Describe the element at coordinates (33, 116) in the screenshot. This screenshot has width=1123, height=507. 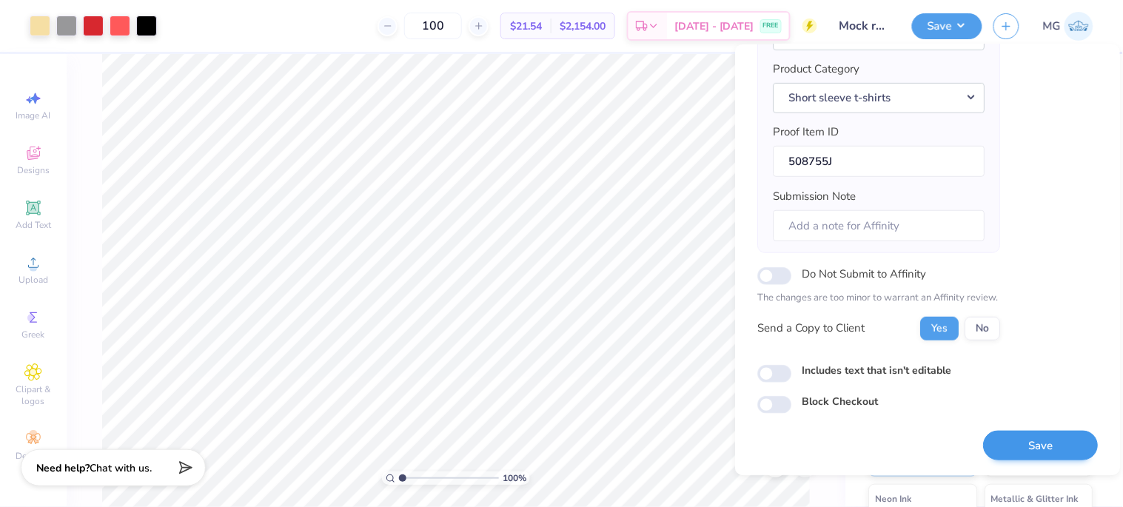
I see `span: Image AI` at that location.